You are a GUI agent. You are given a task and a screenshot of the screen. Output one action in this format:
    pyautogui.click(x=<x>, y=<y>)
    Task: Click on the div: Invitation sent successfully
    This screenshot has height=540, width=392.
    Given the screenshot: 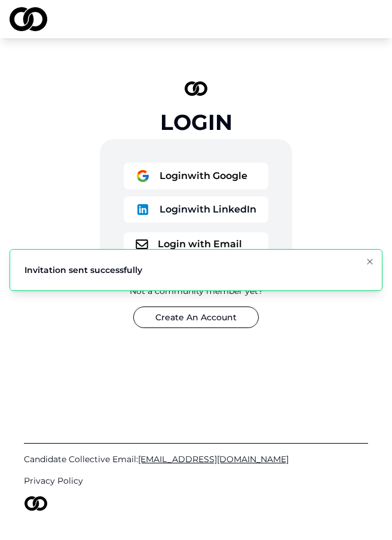 What is the action you would take?
    pyautogui.click(x=83, y=270)
    